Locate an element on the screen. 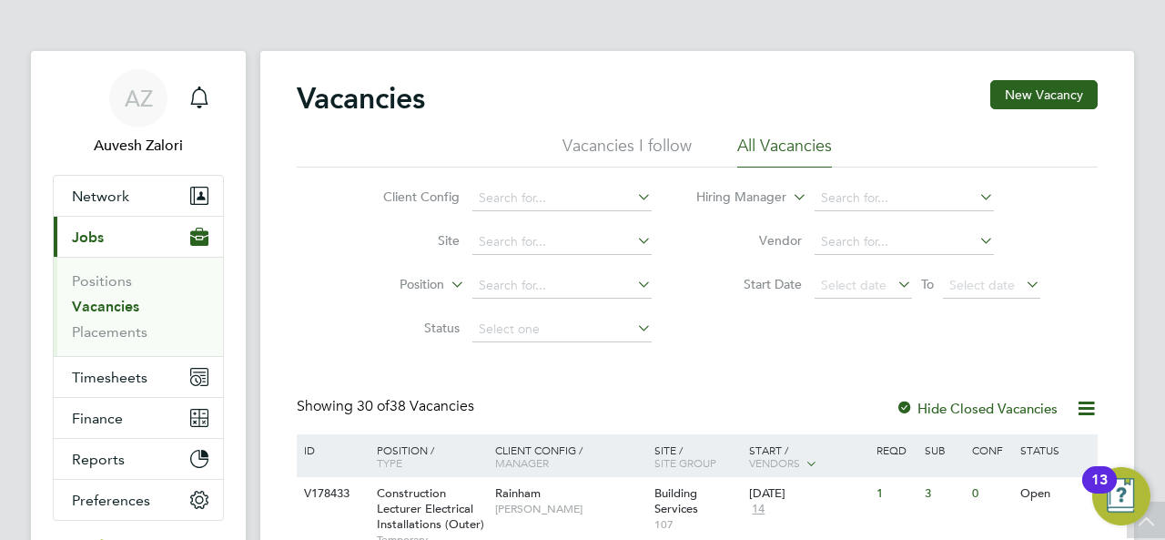 This screenshot has width=1165, height=540. a: AZAuvesh Zalori is located at coordinates (138, 113).